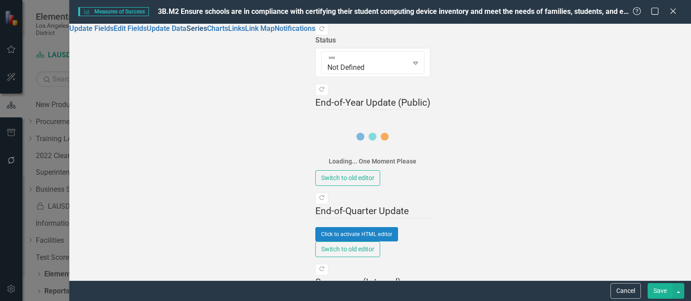  Describe the element at coordinates (326, 40) in the screenshot. I see `label: Status` at that location.